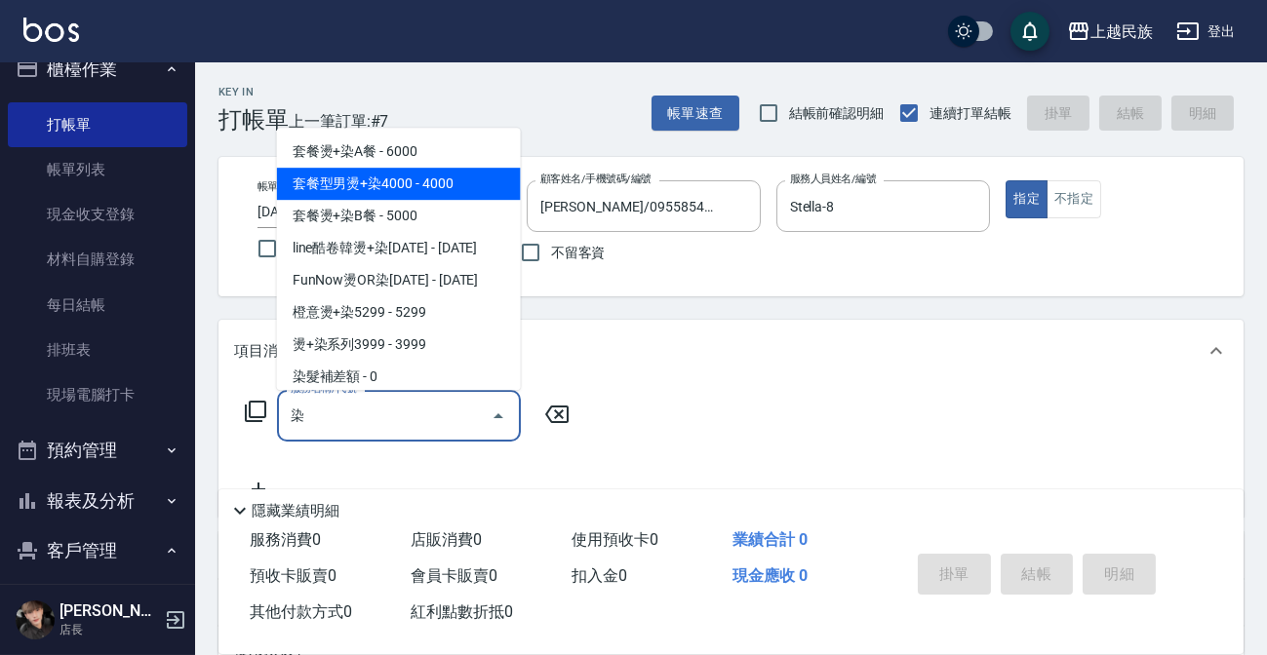 The height and width of the screenshot is (655, 1267). I want to click on button: 客戶管理, so click(98, 551).